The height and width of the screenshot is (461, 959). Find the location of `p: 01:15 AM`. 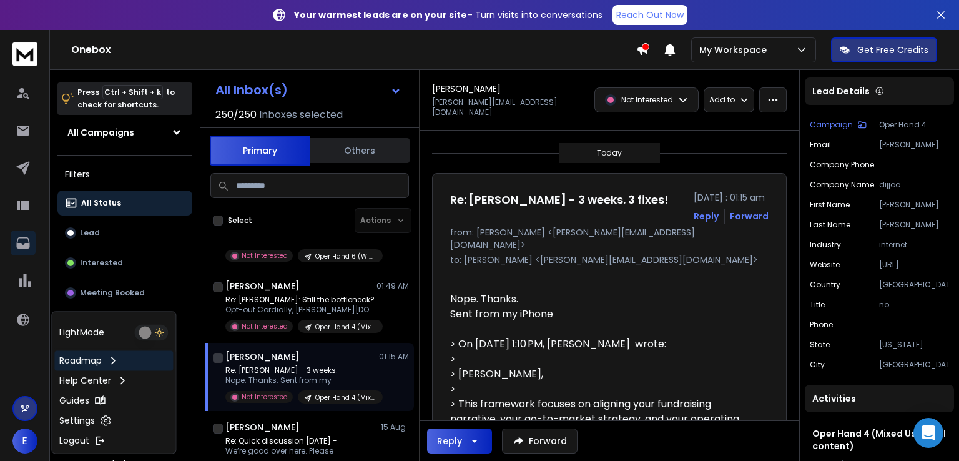

p: 01:15 AM is located at coordinates (394, 357).